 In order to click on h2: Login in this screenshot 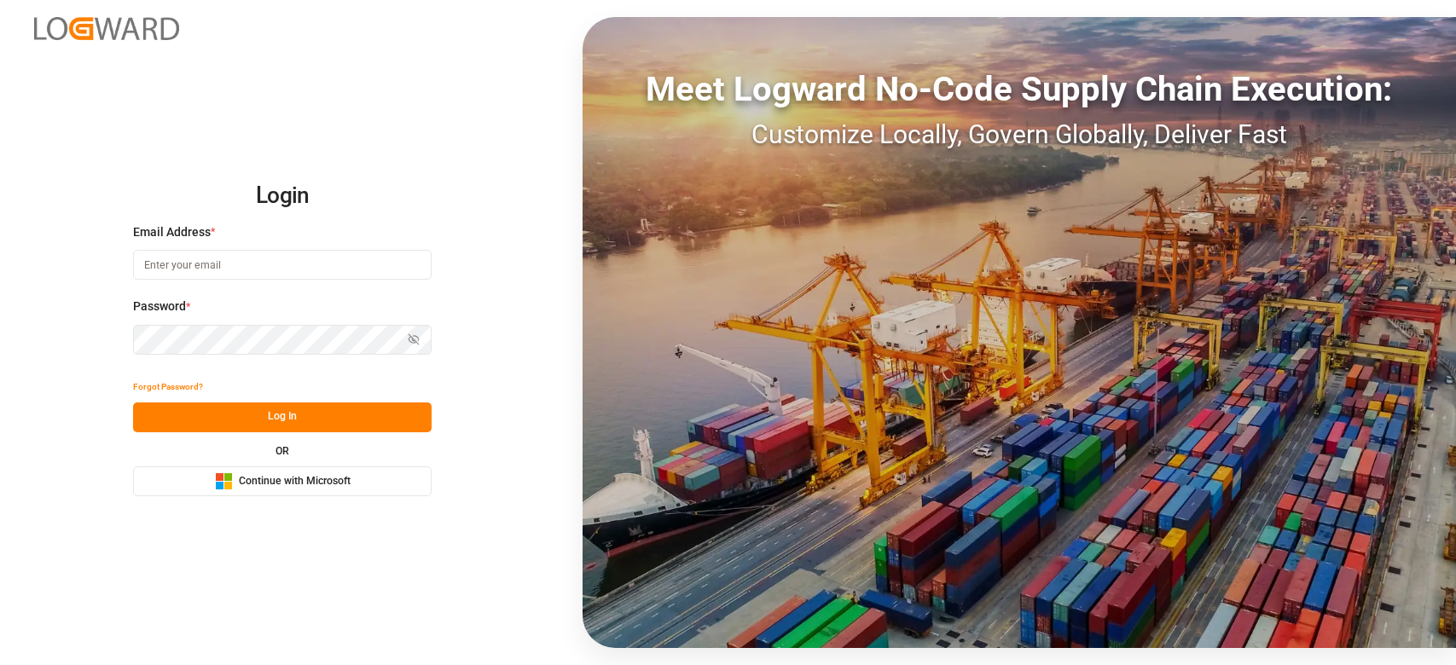, I will do `click(282, 196)`.